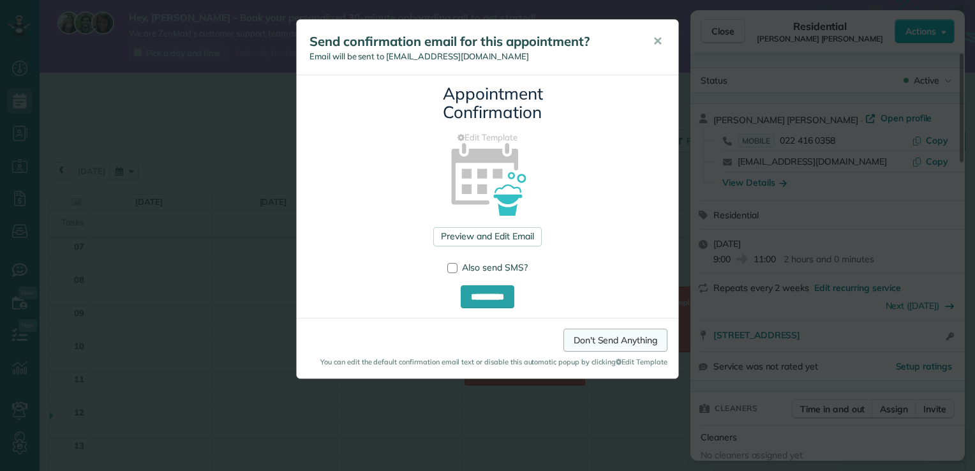  I want to click on img: appointment_confirmation_icon-141e34405f88b12ade42628e8c248340957700ab75a12ae832a8710e9b578dc5.png, so click(487, 177).